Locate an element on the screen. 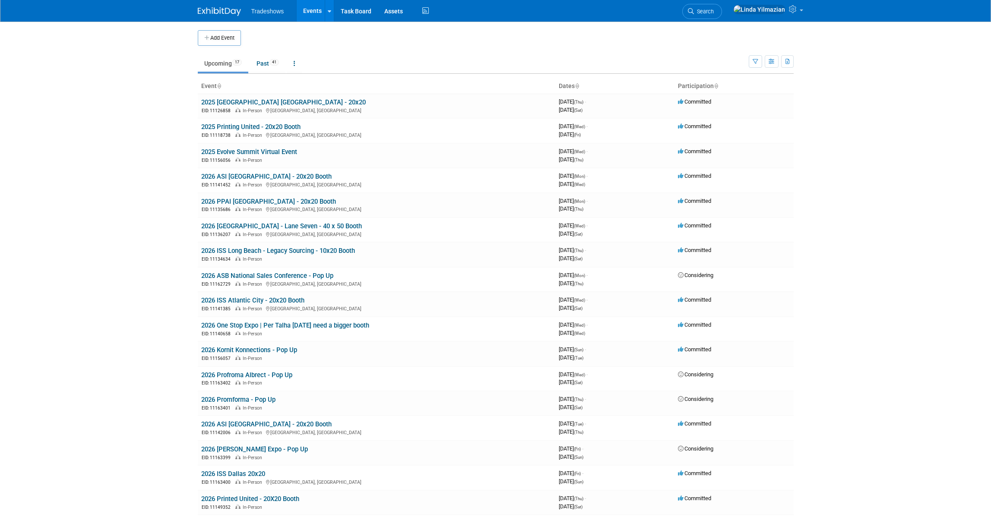  span: EID: 11156056 is located at coordinates (218, 160).